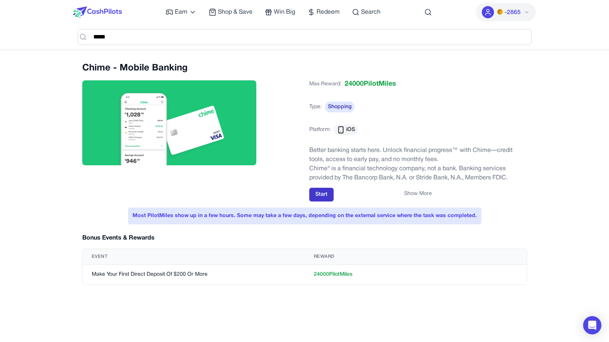  Describe the element at coordinates (366, 12) in the screenshot. I see `a: Search` at that location.